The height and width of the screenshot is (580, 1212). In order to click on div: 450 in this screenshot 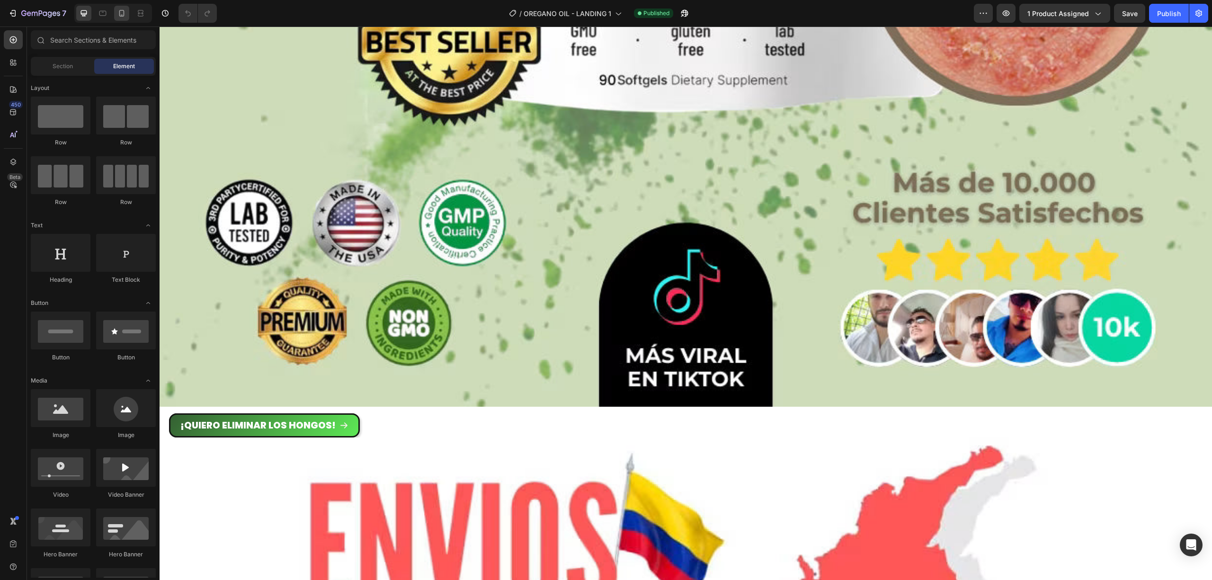, I will do `click(16, 105)`.